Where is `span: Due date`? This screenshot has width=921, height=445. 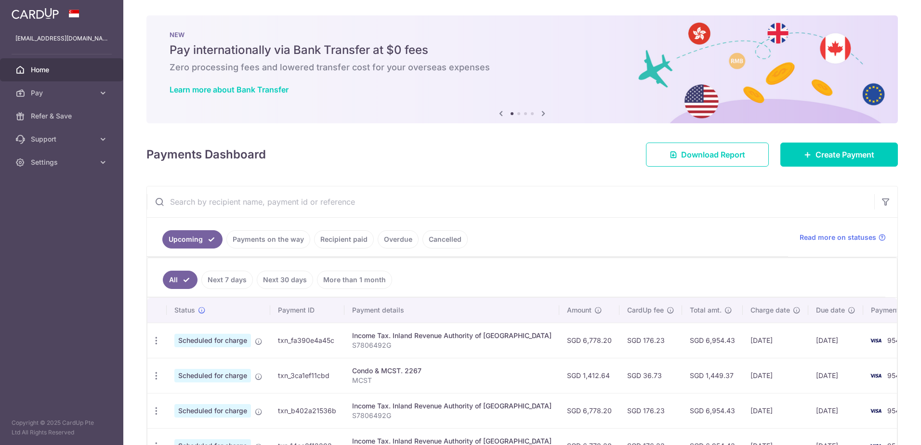
span: Due date is located at coordinates (830, 310).